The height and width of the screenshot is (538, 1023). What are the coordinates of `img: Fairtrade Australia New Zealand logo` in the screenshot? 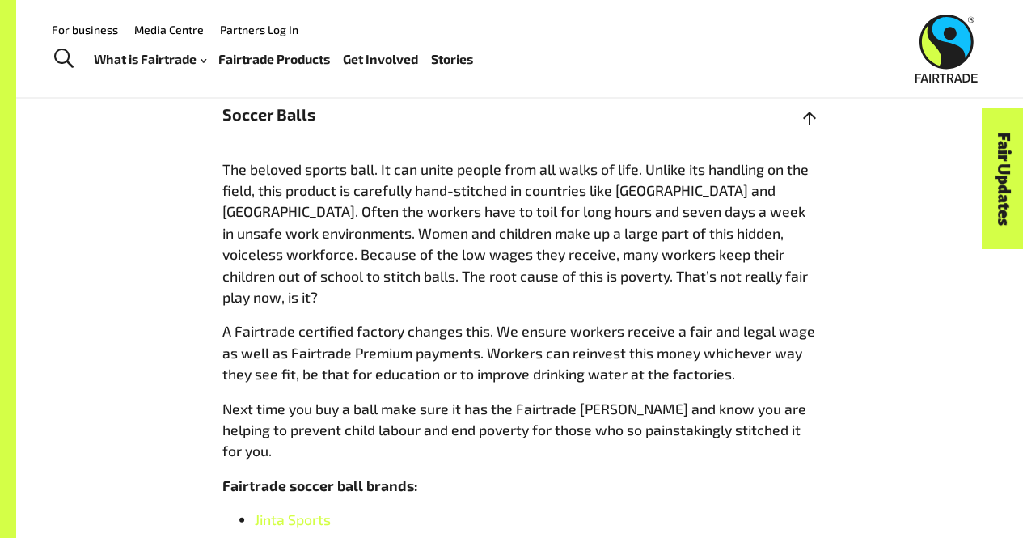 It's located at (946, 48).